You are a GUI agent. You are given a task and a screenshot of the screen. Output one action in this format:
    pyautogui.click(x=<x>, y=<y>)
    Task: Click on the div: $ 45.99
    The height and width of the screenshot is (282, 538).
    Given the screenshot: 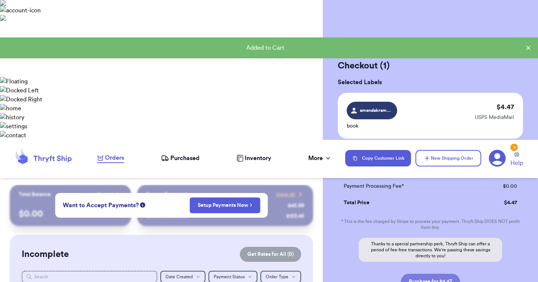 What is the action you would take?
    pyautogui.click(x=296, y=206)
    